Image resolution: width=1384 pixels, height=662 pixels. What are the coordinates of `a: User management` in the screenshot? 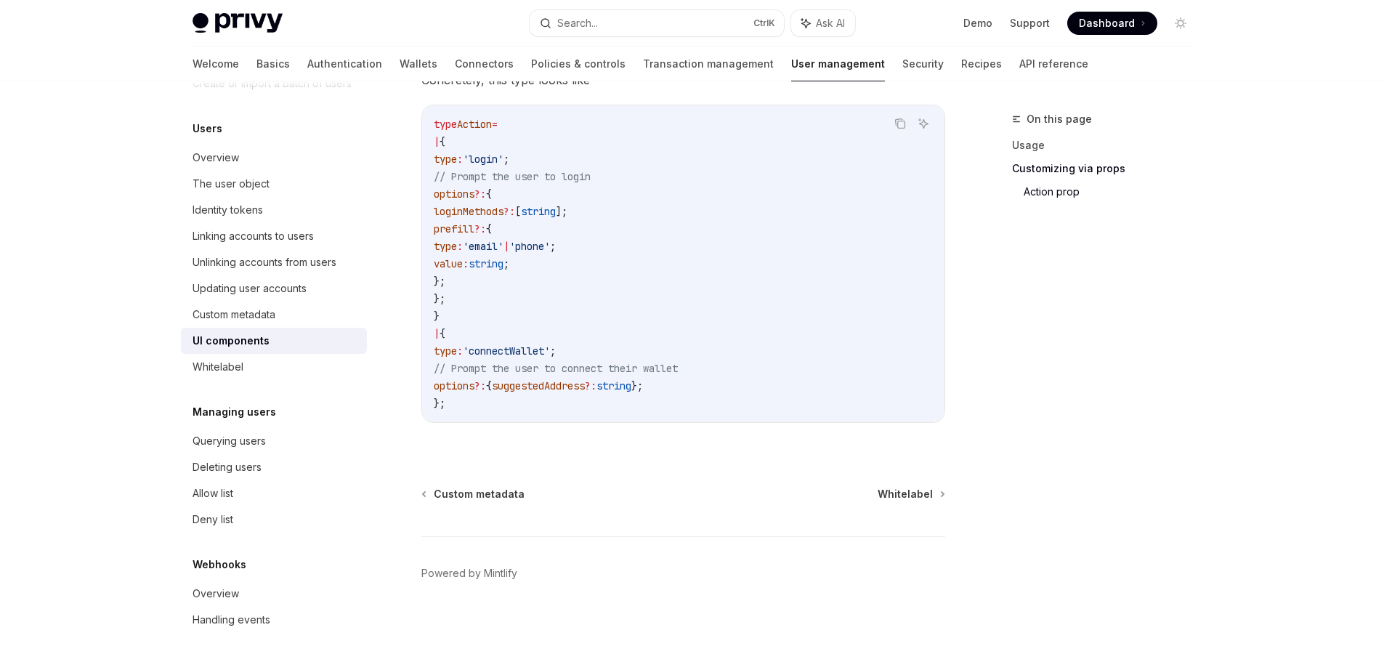 It's located at (838, 64).